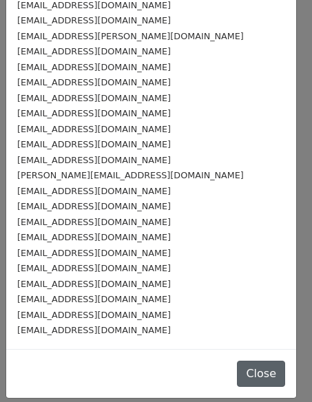 Image resolution: width=312 pixels, height=402 pixels. Describe the element at coordinates (278, 369) in the screenshot. I see `div: Widget de chat` at that location.